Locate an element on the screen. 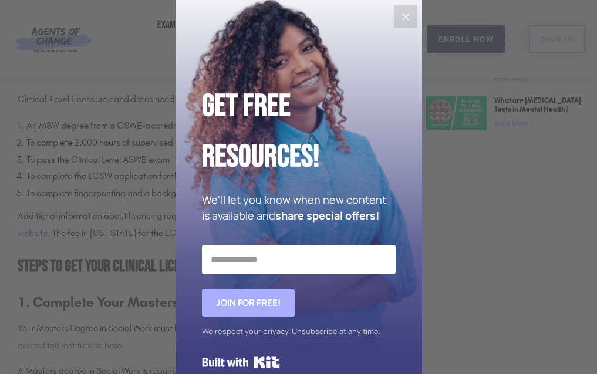 This screenshot has width=597, height=374. p: We'll let you know when new content is available and is located at coordinates (299, 208).